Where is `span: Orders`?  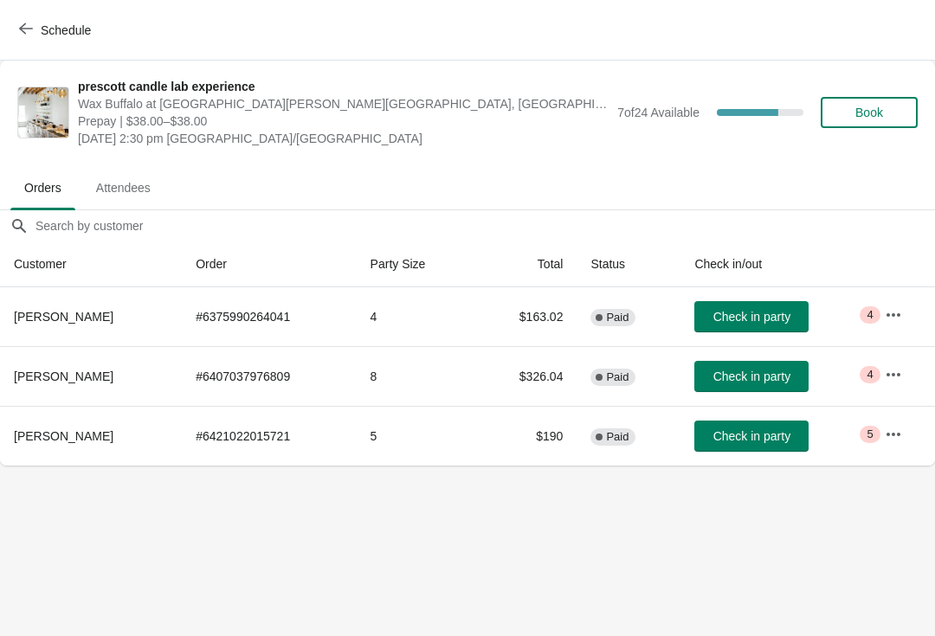
span: Orders is located at coordinates (42, 188).